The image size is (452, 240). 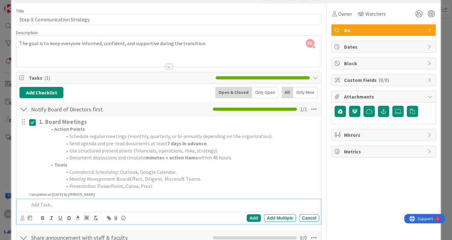 I want to click on span: Support, so click(x=21, y=5).